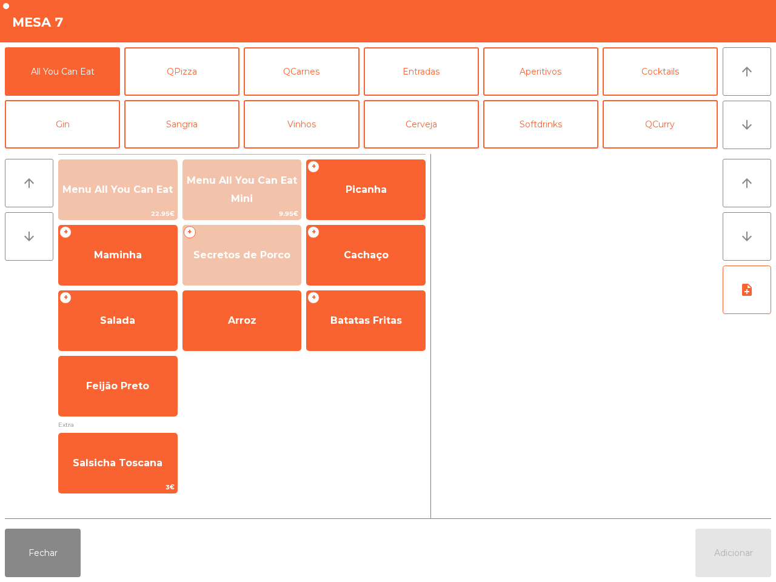 The height and width of the screenshot is (582, 776). I want to click on button: Entradas, so click(422, 72).